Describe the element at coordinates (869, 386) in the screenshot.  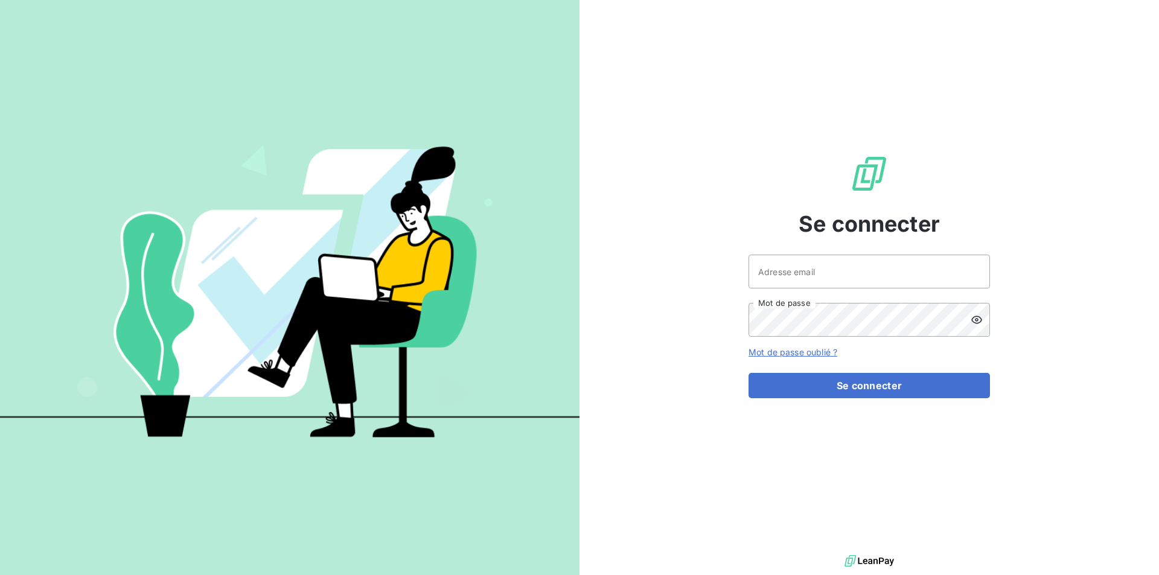
I see `button: Se connecter` at that location.